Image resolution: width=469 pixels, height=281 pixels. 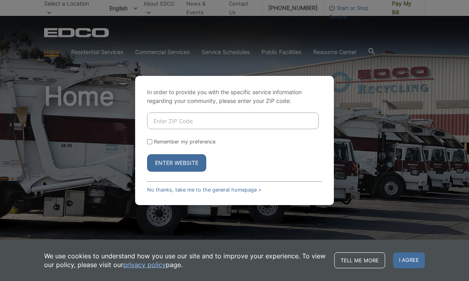 What do you see at coordinates (233, 121) in the screenshot?
I see `input: Enter ZIP Code` at bounding box center [233, 121].